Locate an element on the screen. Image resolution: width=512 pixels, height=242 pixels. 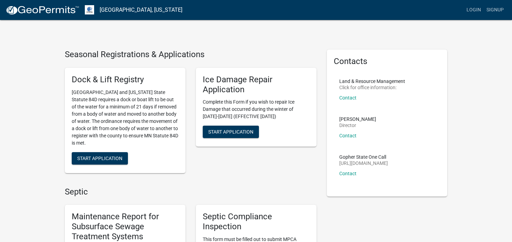
h5: Dock & Lift Registry is located at coordinates (125, 80).